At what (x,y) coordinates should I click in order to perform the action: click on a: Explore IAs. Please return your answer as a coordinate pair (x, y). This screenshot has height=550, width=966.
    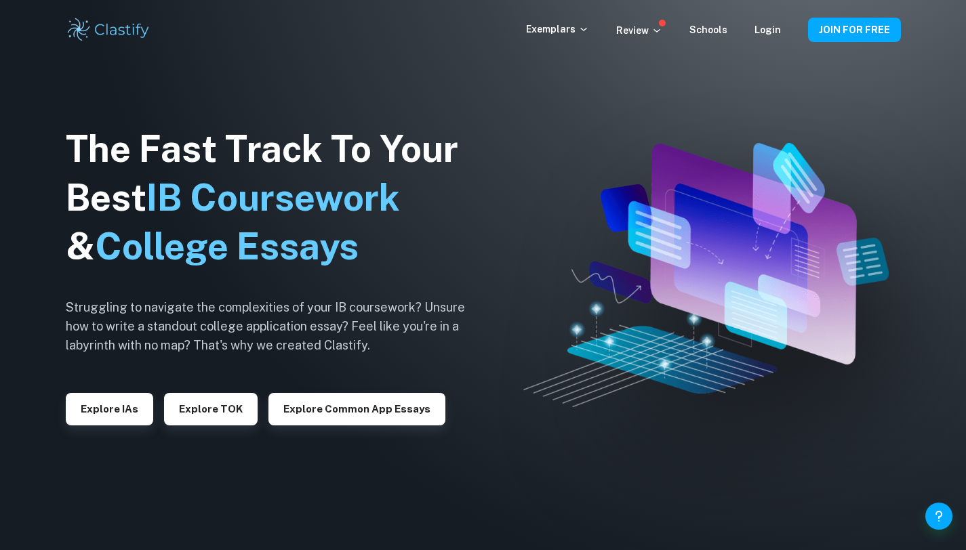
    Looking at the image, I should click on (109, 408).